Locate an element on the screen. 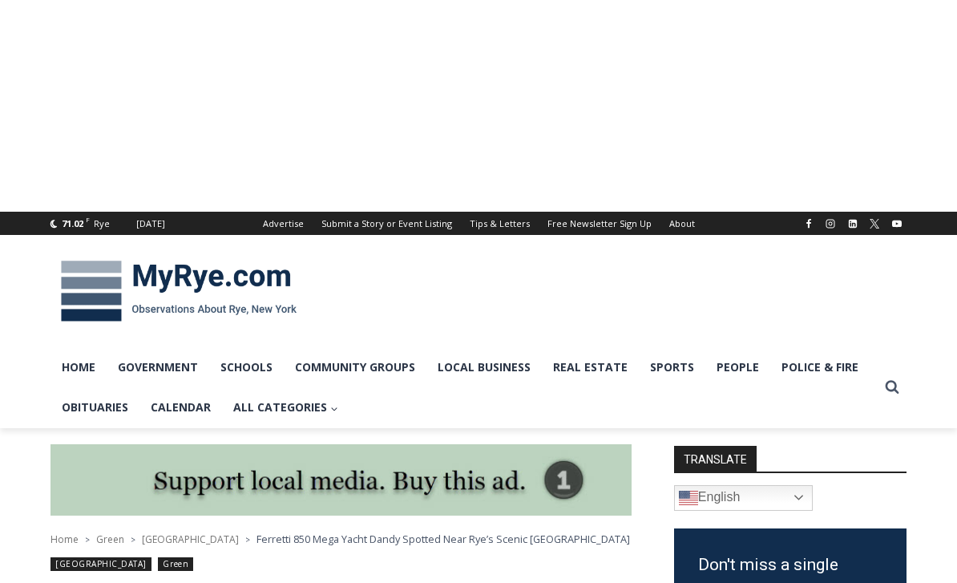 Image resolution: width=957 pixels, height=583 pixels. a: support local media, buy this ad is located at coordinates (341, 480).